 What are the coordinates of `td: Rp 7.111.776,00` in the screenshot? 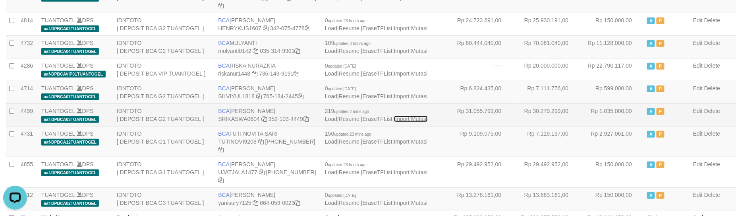 It's located at (547, 92).